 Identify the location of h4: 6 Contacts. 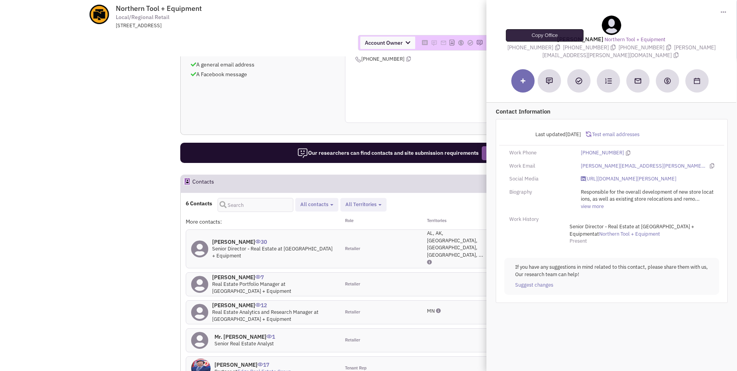
(199, 203).